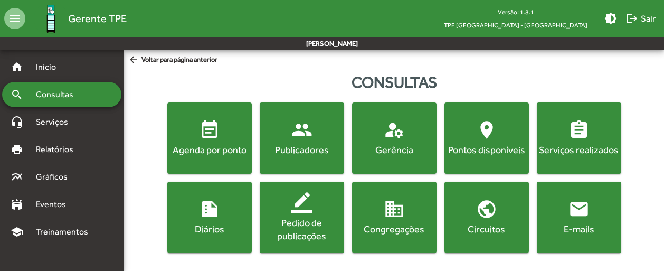 This screenshot has height=271, width=664. I want to click on span: Gráficos, so click(55, 177).